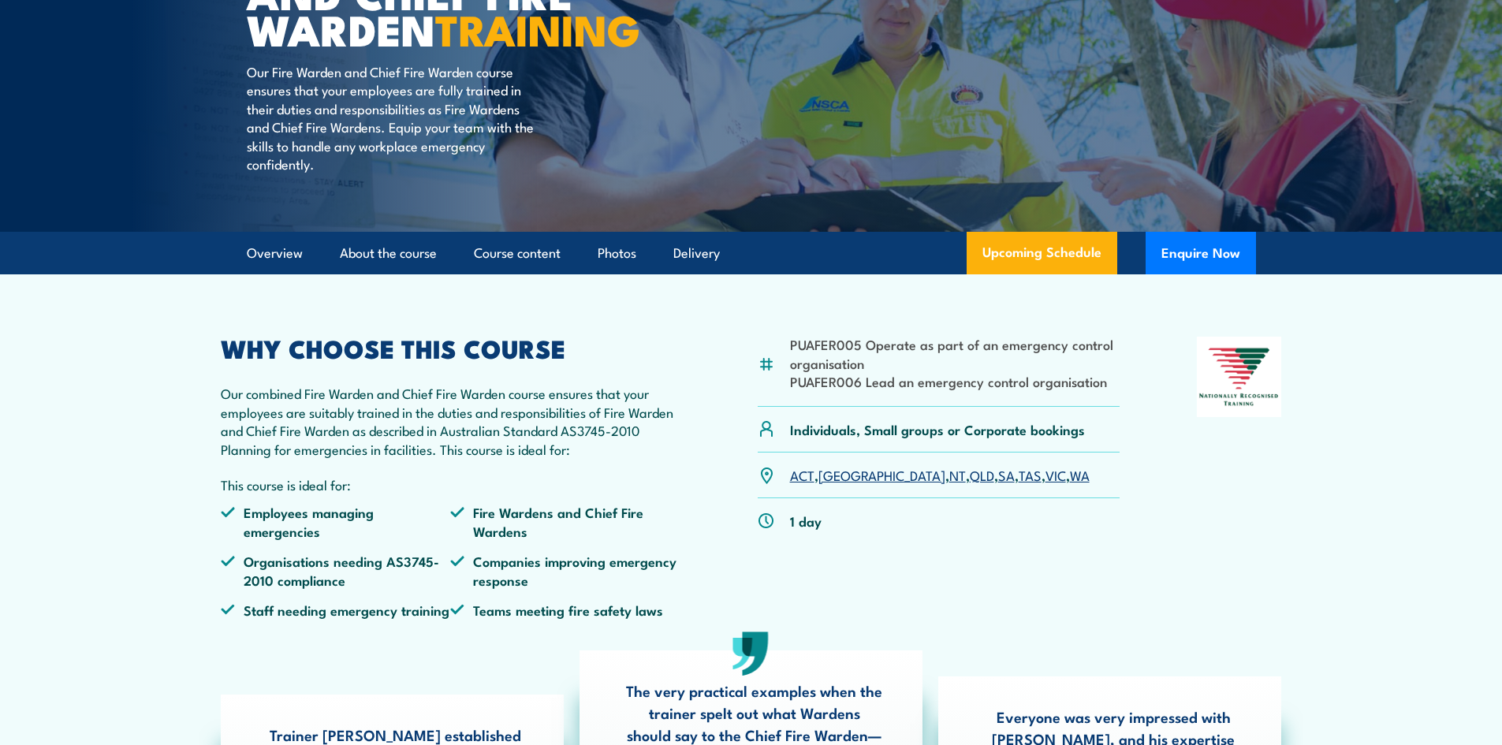 This screenshot has width=1502, height=745. I want to click on a: About the course, so click(388, 253).